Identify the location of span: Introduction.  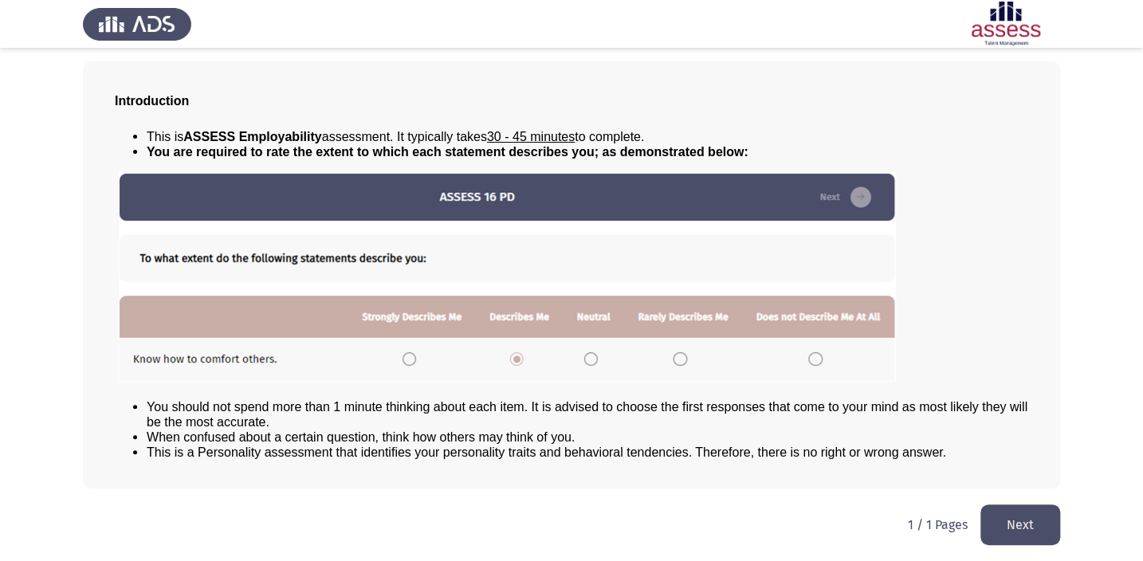
(151, 100).